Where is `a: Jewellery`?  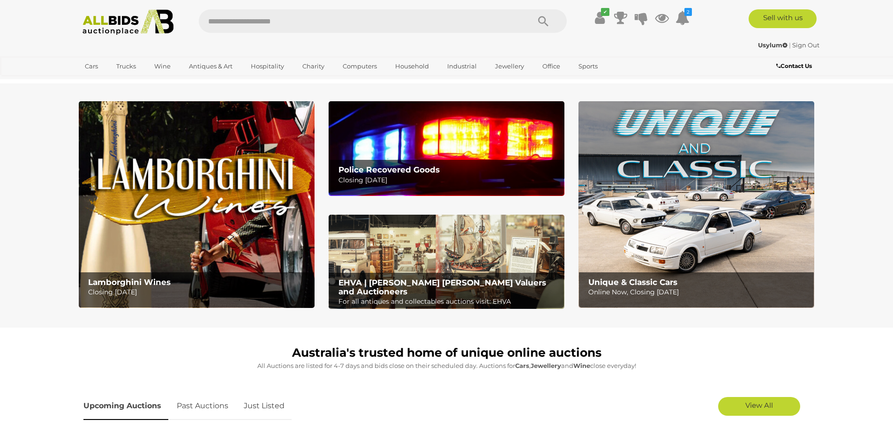
a: Jewellery is located at coordinates (509, 66).